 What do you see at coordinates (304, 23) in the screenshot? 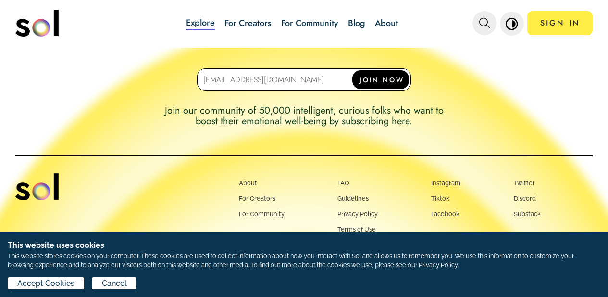
I see `nav: main navigation` at bounding box center [304, 23].